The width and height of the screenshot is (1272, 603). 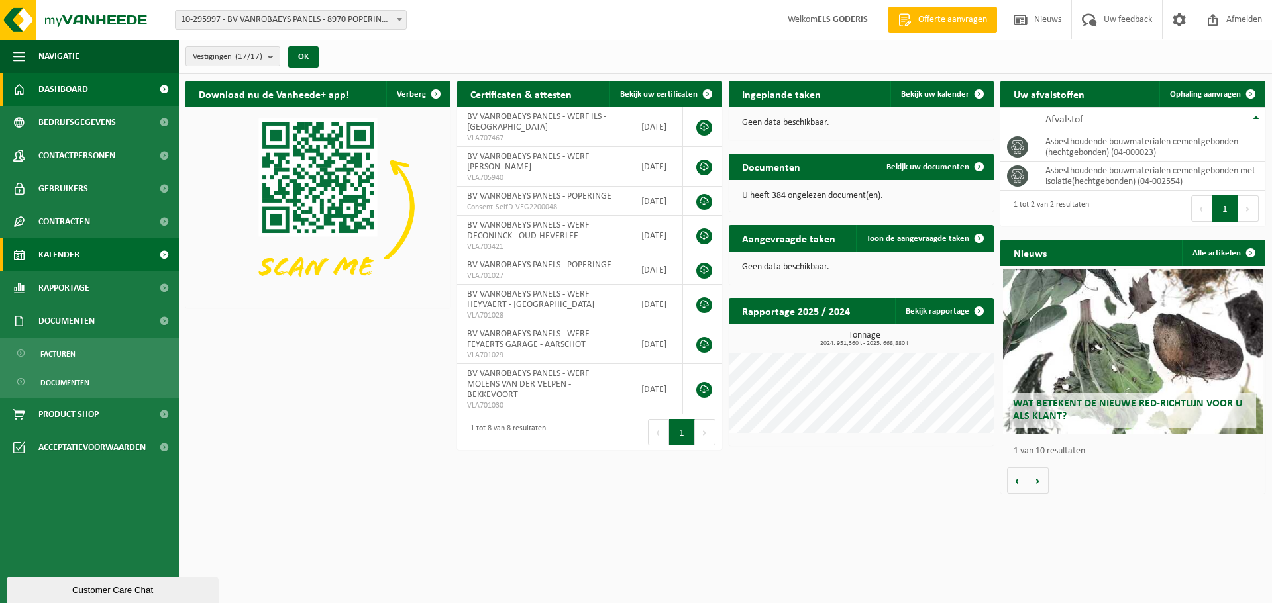 I want to click on span: Offerte aanvragen, so click(x=953, y=20).